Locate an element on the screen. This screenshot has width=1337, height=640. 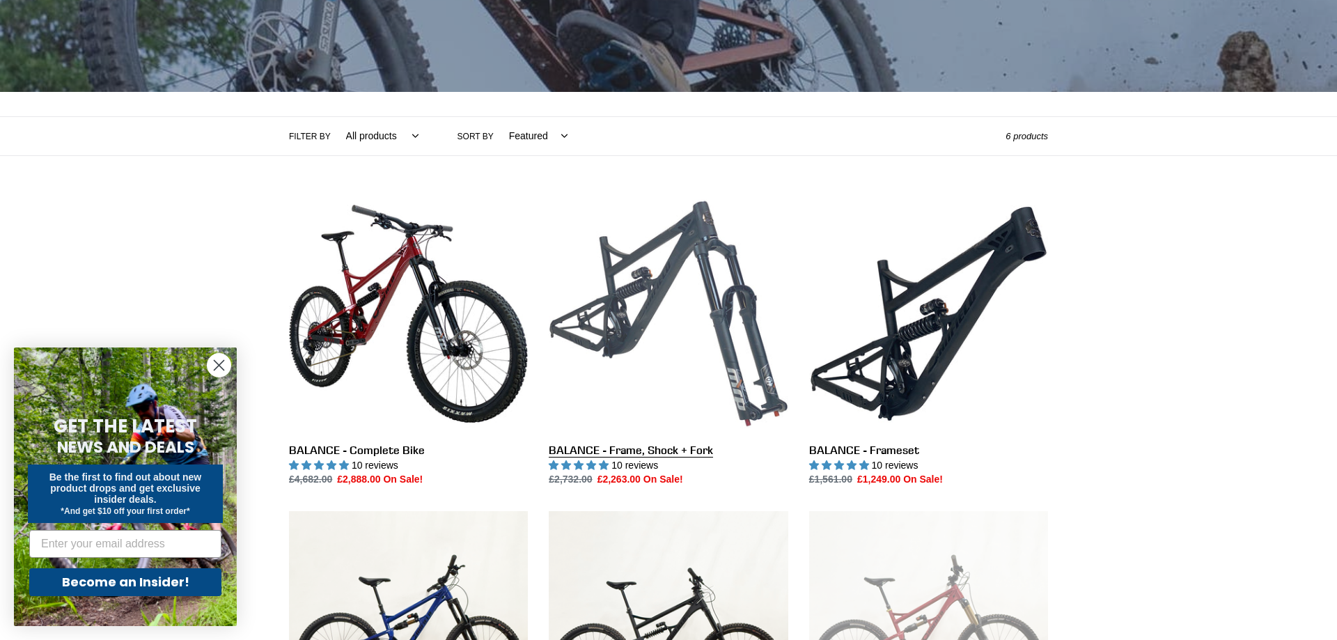
input: Enter your email address is located at coordinates (125, 544).